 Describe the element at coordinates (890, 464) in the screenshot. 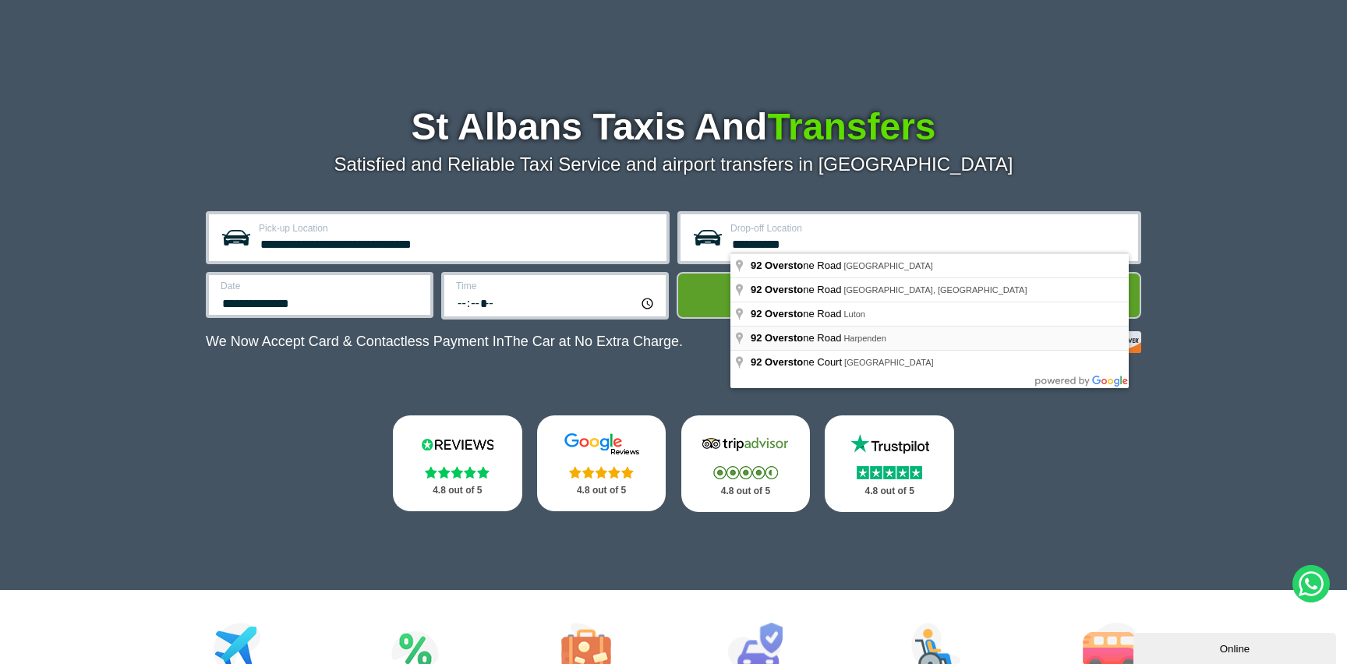

I see `a: Trustpilot Stars 4.8 out of 5` at that location.